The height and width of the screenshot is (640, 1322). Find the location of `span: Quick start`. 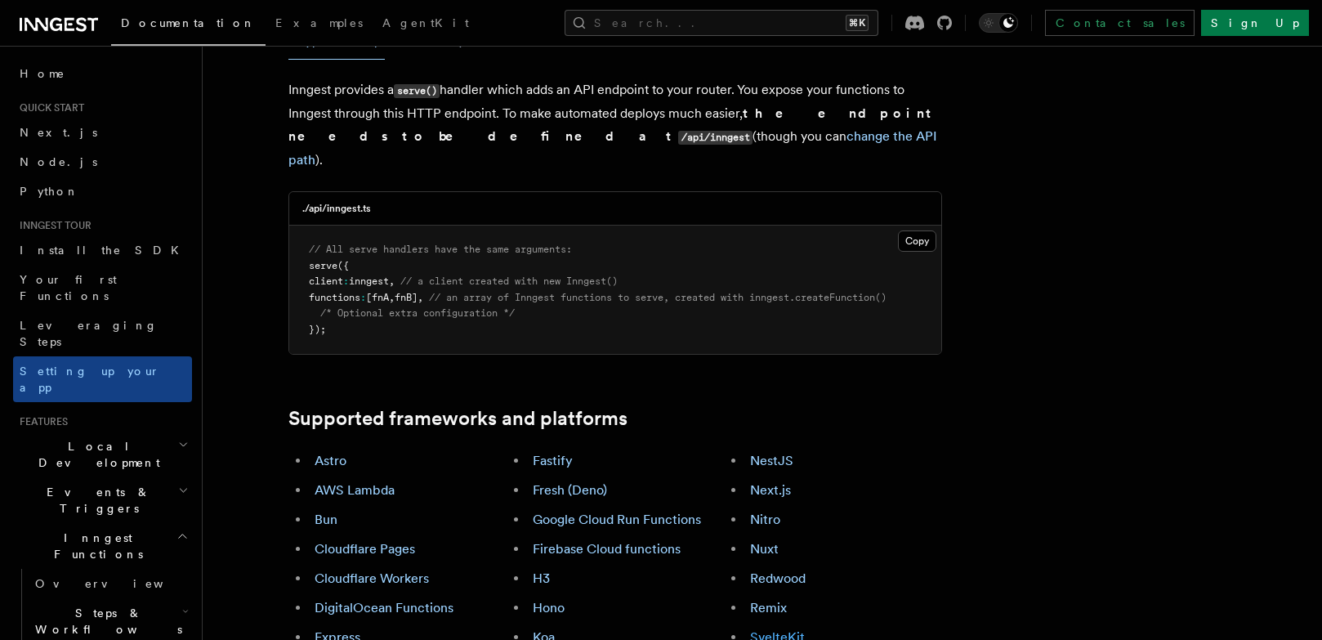

span: Quick start is located at coordinates (48, 108).